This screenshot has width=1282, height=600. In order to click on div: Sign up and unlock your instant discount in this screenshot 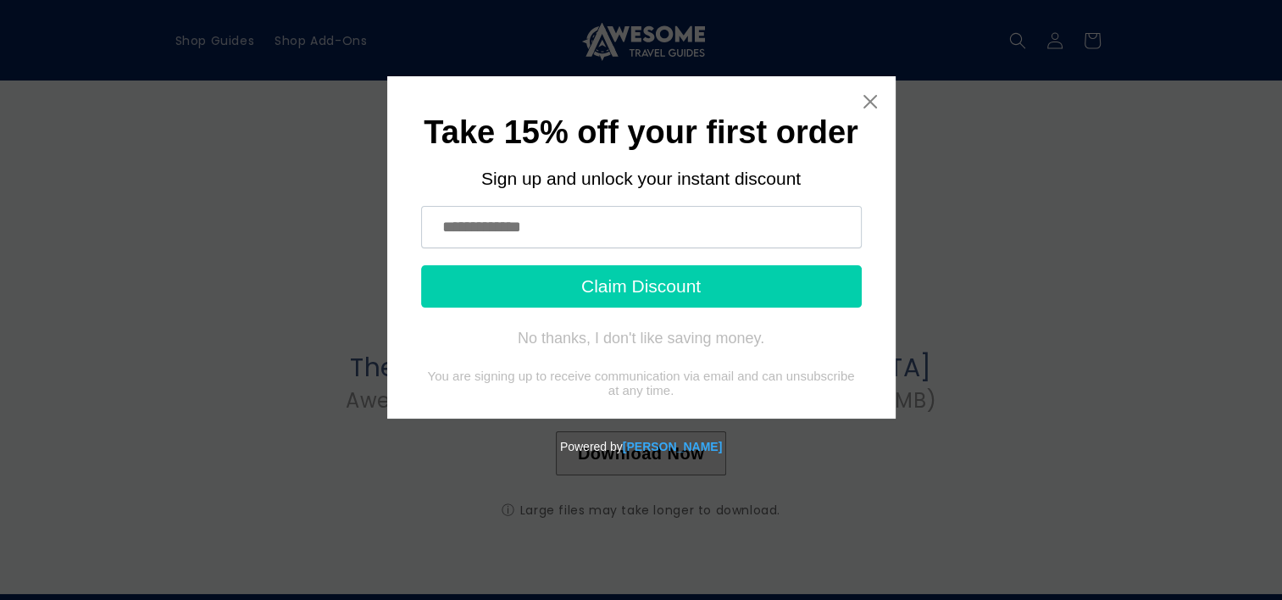, I will do `click(642, 179)`.